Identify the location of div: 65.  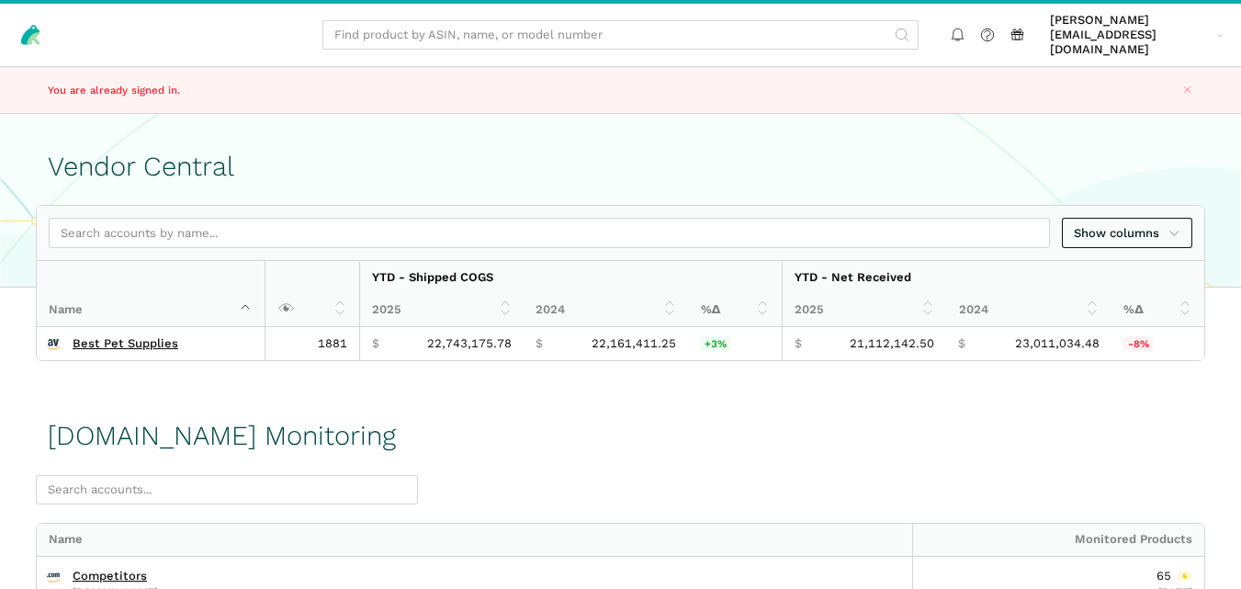
(1174, 576).